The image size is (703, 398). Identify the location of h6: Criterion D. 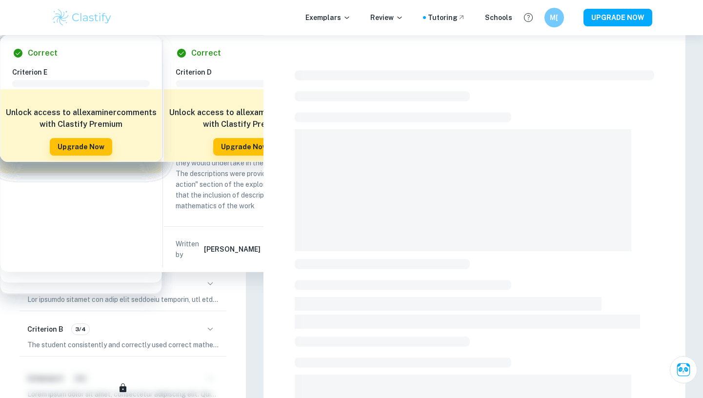
(248, 72).